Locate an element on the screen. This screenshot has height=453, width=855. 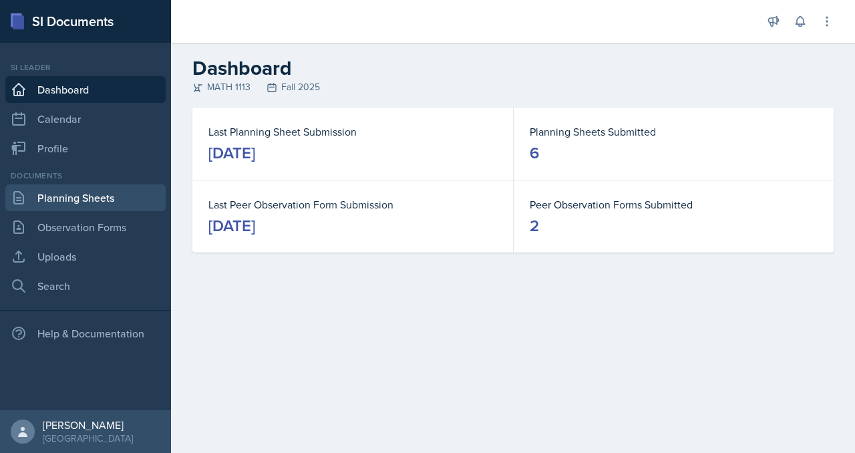
div: Si leader is located at coordinates (86, 67).